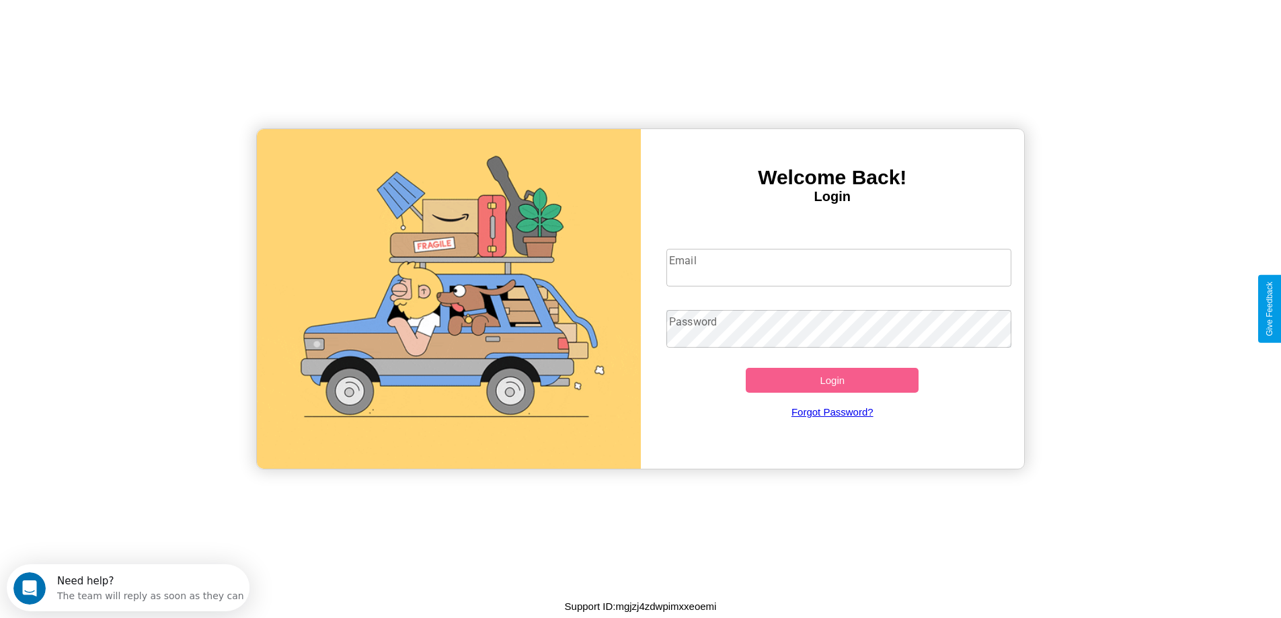 The height and width of the screenshot is (618, 1281). What do you see at coordinates (144, 29) in the screenshot?
I see `div: The team will reply as soon as they can` at bounding box center [144, 29].